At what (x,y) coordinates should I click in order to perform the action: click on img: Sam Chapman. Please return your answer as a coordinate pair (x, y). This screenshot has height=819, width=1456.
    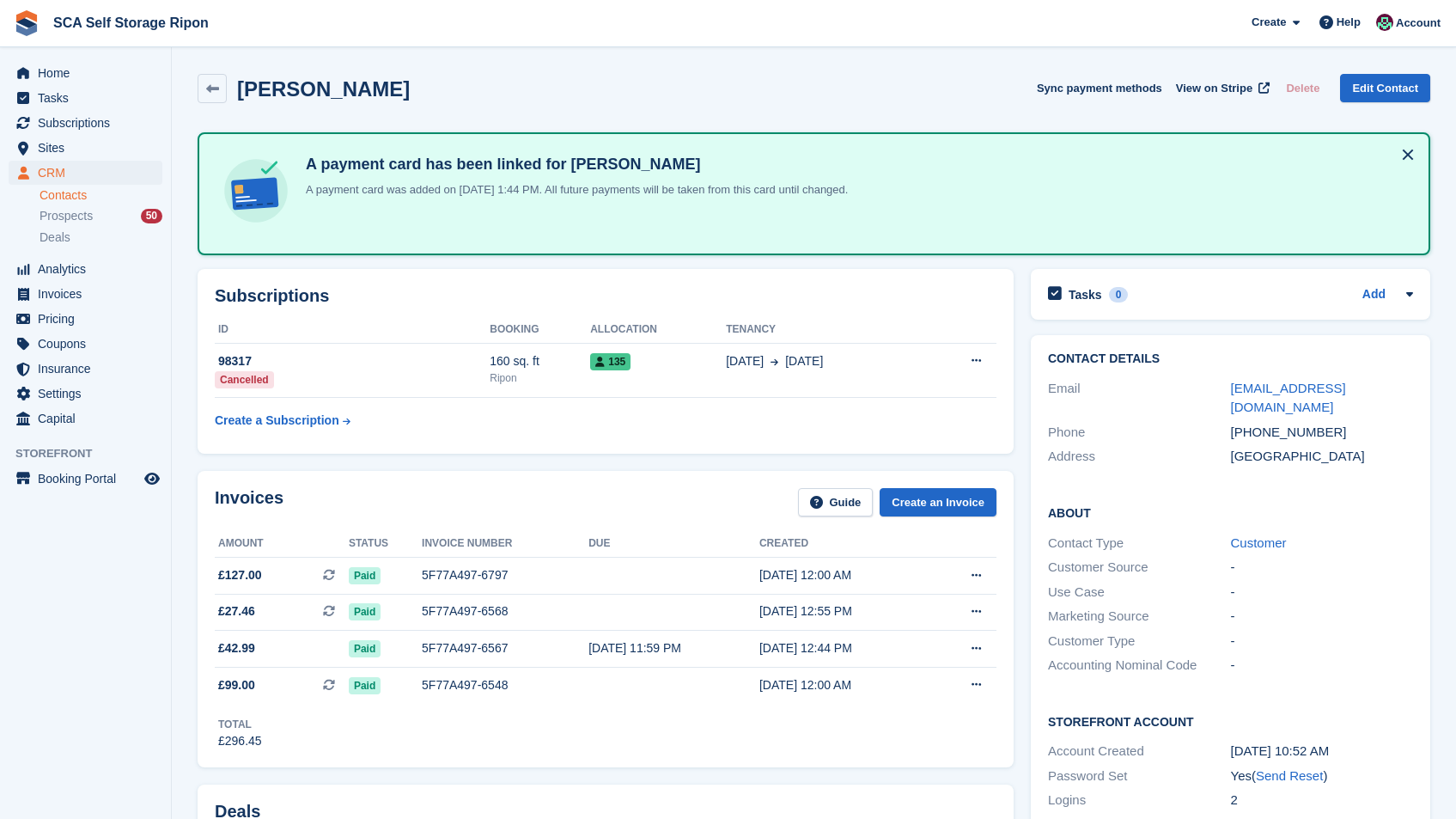
    Looking at the image, I should click on (1385, 22).